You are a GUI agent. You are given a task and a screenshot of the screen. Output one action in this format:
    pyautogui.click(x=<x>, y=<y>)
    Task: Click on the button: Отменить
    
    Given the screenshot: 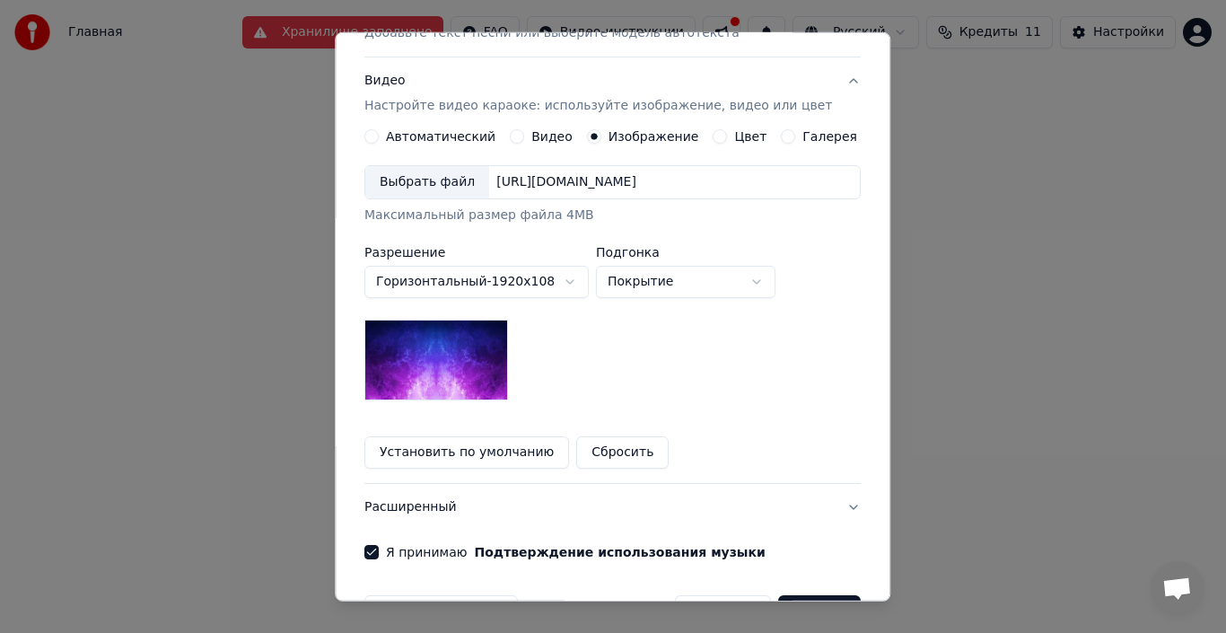 What is the action you would take?
    pyautogui.click(x=723, y=611)
    